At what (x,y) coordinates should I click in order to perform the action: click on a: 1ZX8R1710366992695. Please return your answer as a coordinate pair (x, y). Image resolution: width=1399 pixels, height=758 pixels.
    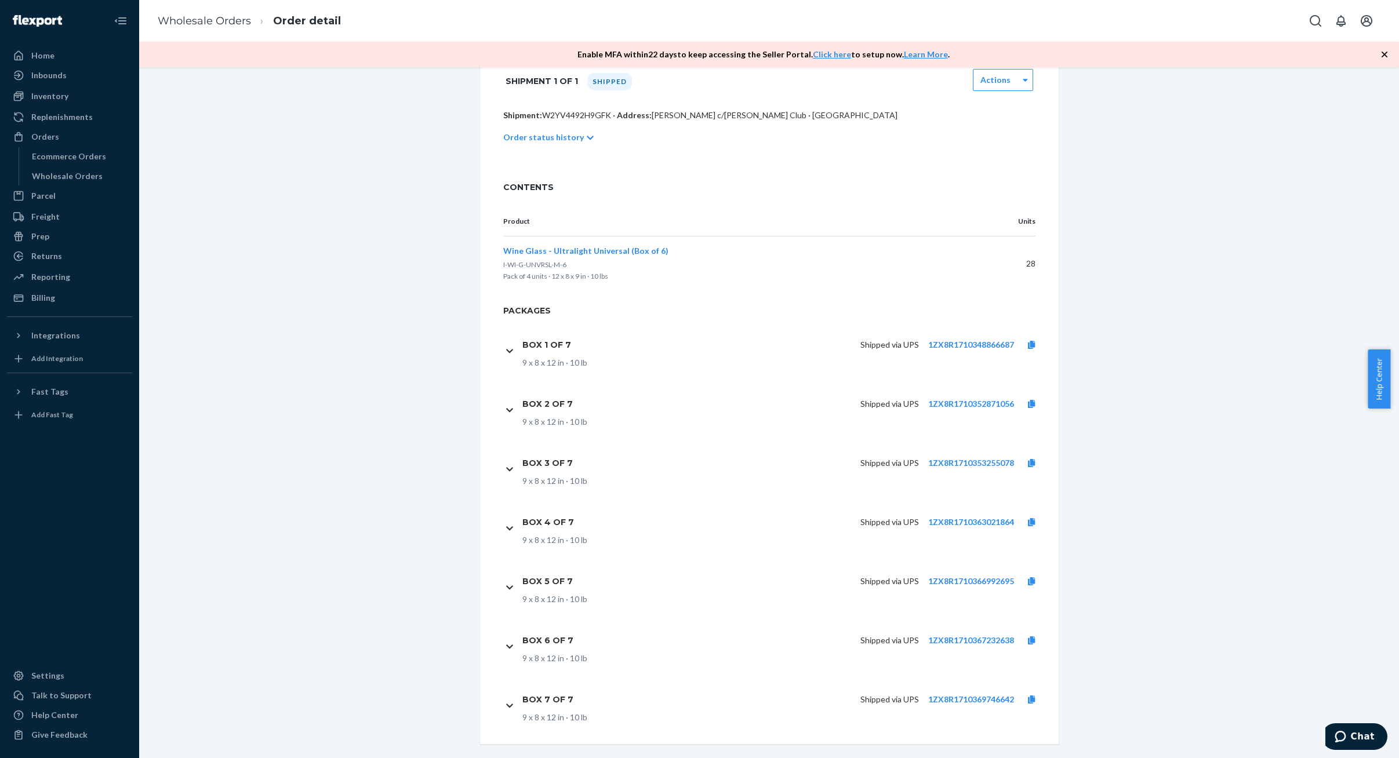
    Looking at the image, I should click on (971, 581).